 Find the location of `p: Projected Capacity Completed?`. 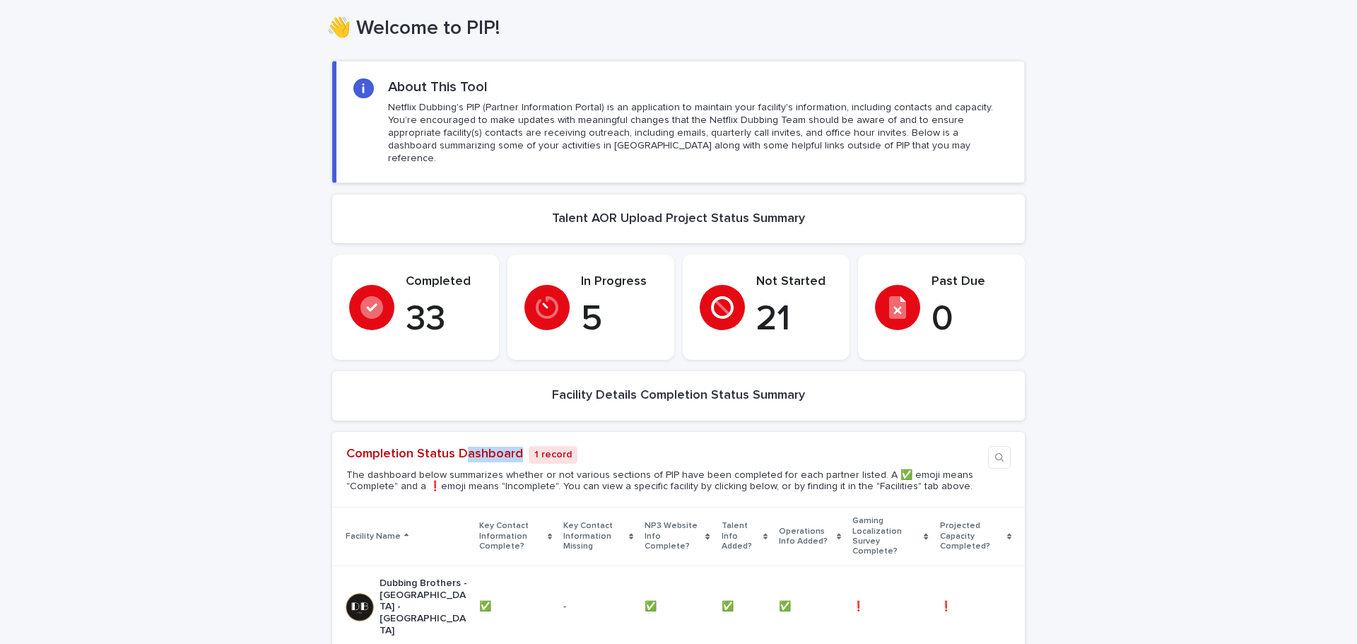

p: Projected Capacity Completed? is located at coordinates (972, 536).